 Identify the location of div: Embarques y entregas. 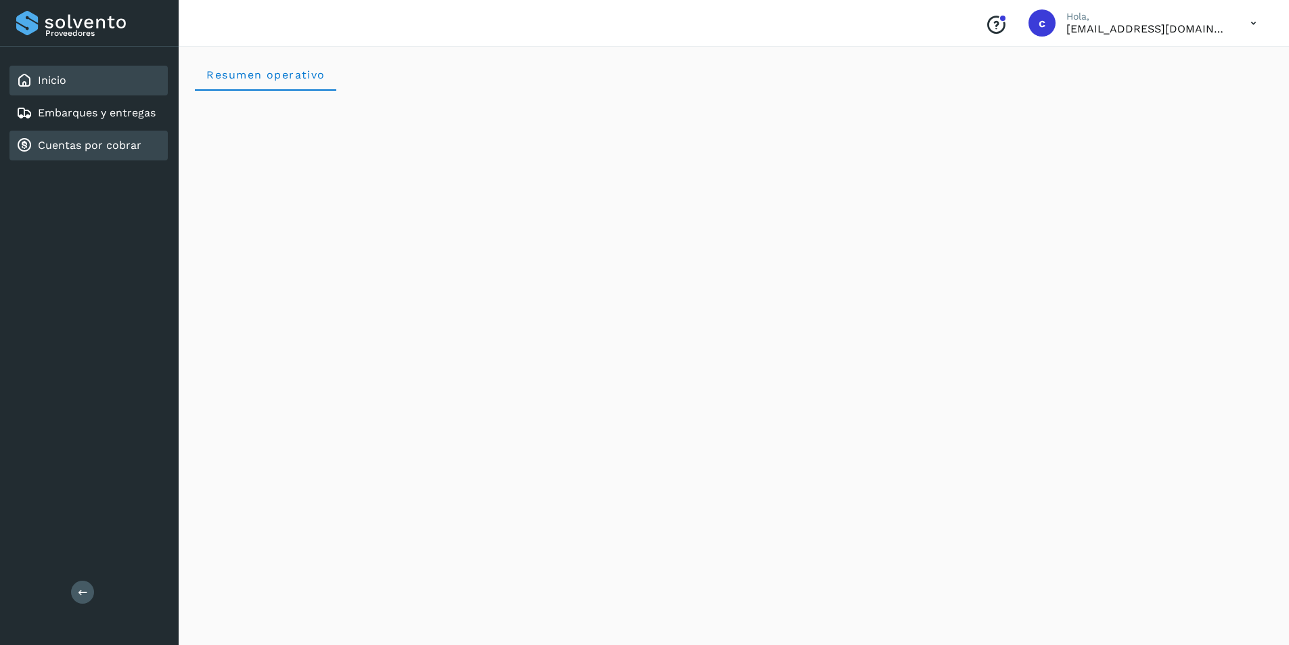
(89, 113).